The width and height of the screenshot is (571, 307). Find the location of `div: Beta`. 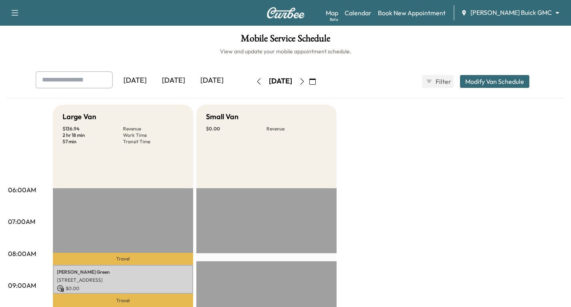

div: Beta is located at coordinates (334, 19).